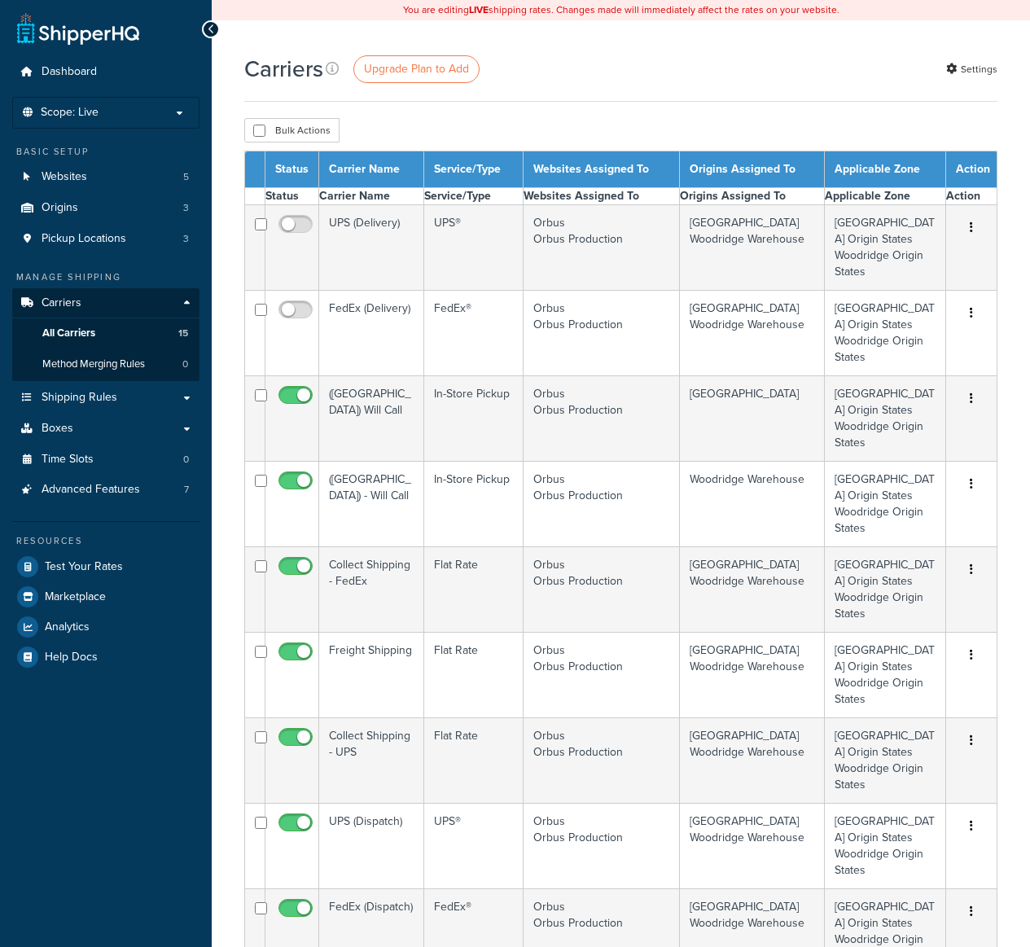 The height and width of the screenshot is (947, 1030). Describe the element at coordinates (106, 177) in the screenshot. I see `li: Websites` at that location.